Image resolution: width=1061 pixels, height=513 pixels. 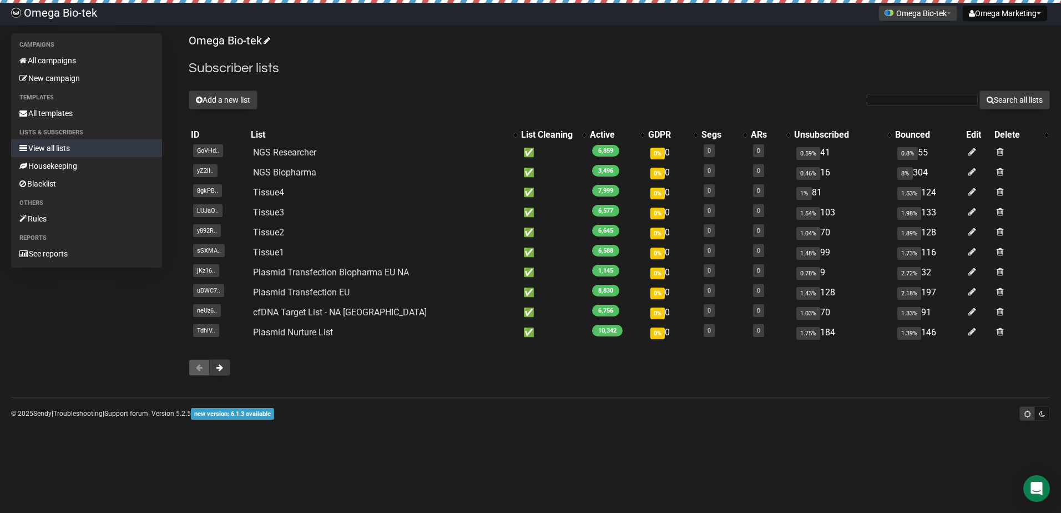 What do you see at coordinates (905, 173) in the screenshot?
I see `span: 8%` at bounding box center [905, 173].